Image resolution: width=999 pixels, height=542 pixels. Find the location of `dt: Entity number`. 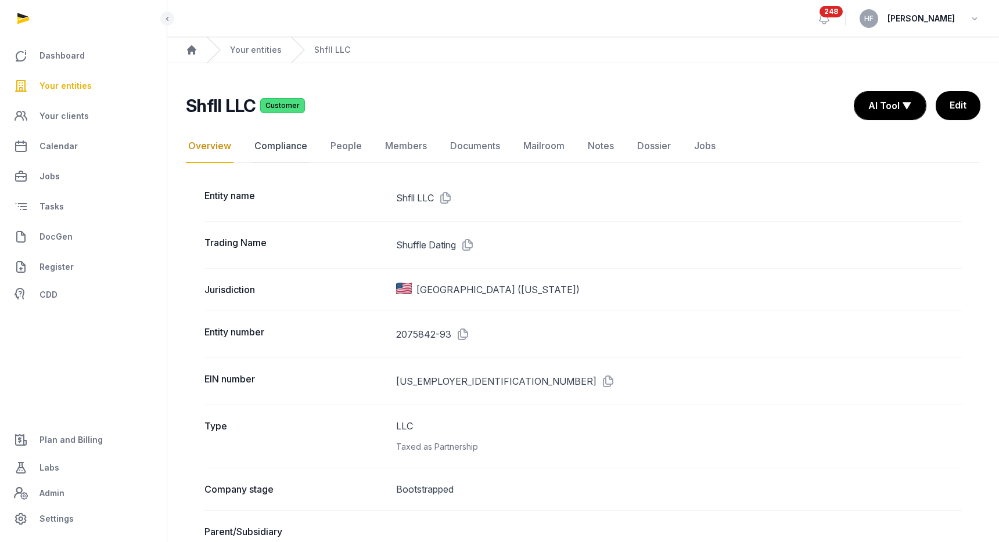

dt: Entity number is located at coordinates (296, 334).